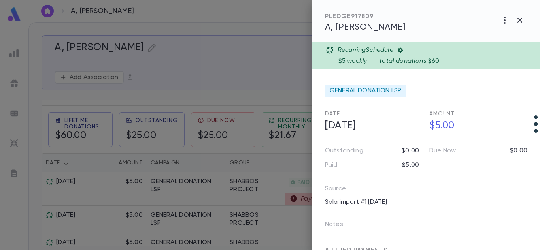 The height and width of the screenshot is (250, 540). What do you see at coordinates (331, 165) in the screenshot?
I see `p: Paid` at bounding box center [331, 165].